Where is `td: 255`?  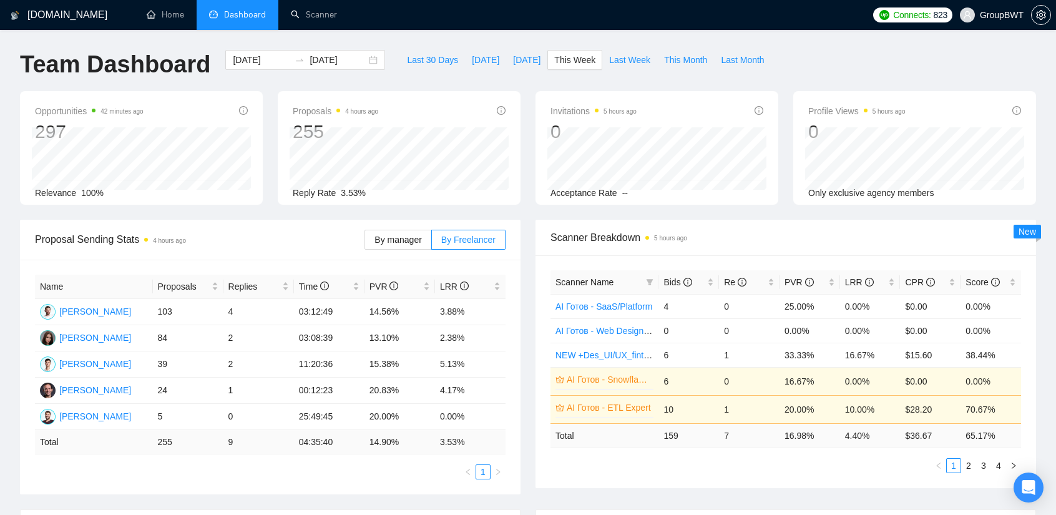
td: 255 is located at coordinates (188, 442).